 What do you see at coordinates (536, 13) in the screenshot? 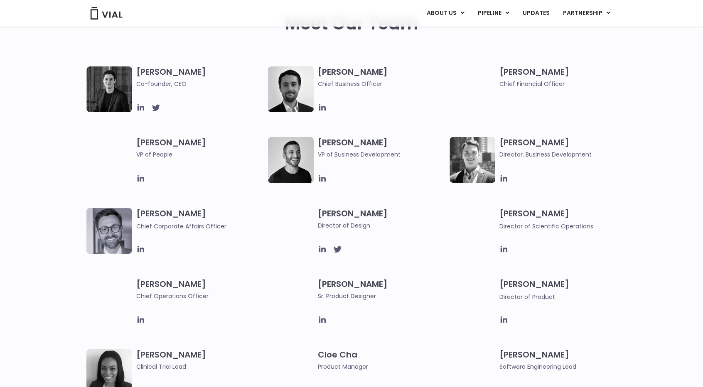
I see `a: UPDATES` at bounding box center [536, 13].